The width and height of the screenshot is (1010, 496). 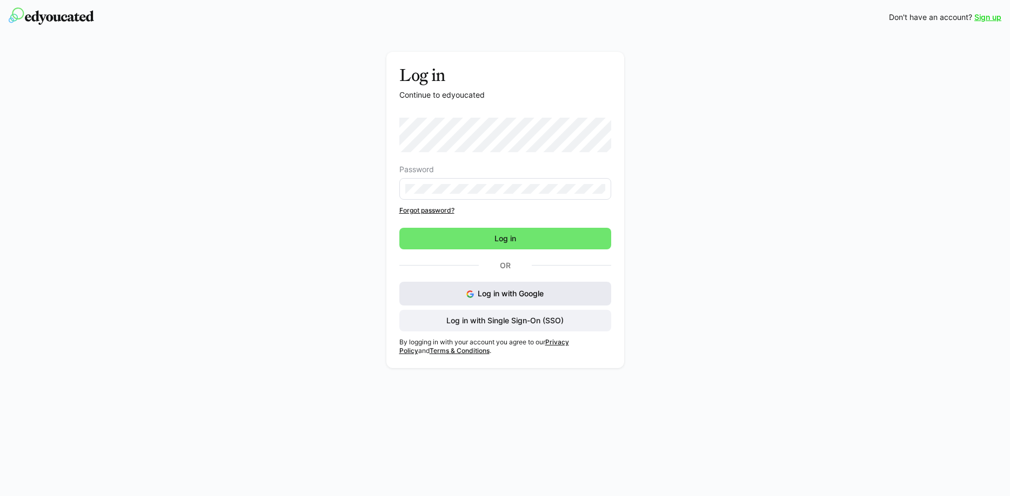 What do you see at coordinates (505, 321) in the screenshot?
I see `span: Log in with Single Sign-On (SSO)` at bounding box center [505, 321].